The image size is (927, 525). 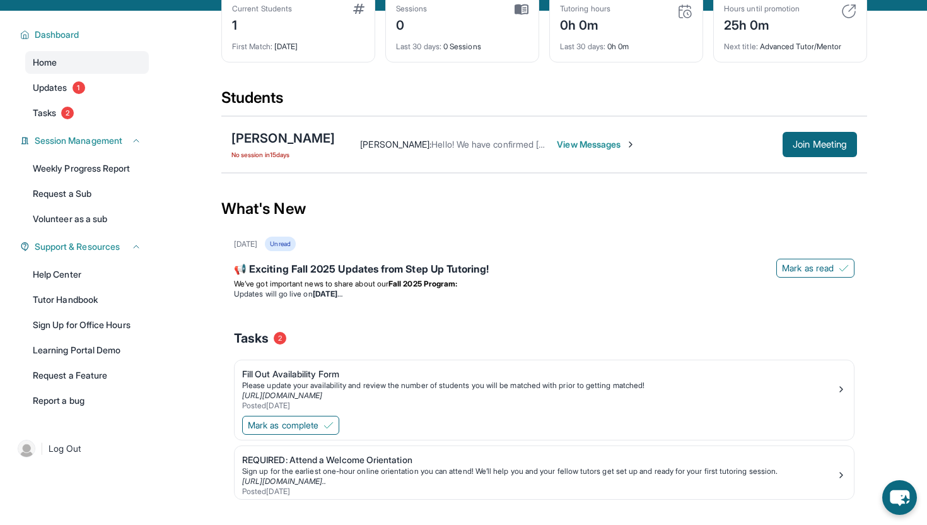 What do you see at coordinates (262, 24) in the screenshot?
I see `div: 1` at bounding box center [262, 24].